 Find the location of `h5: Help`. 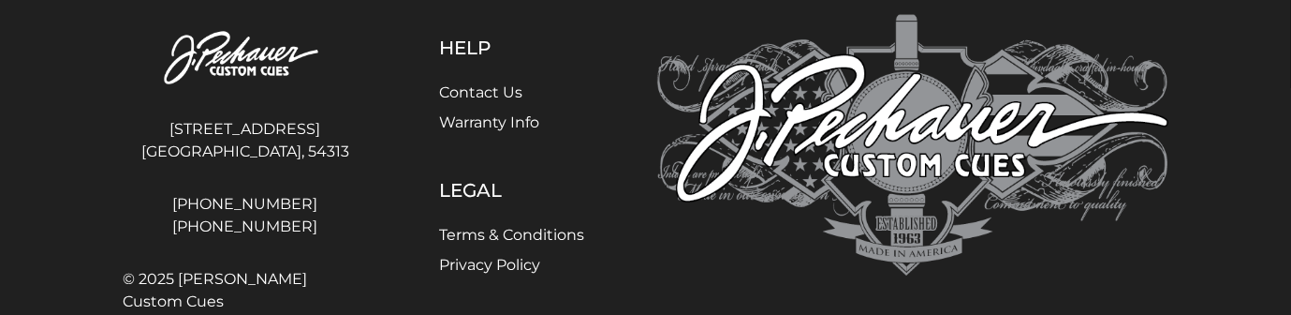

h5: Help is located at coordinates (512, 48).